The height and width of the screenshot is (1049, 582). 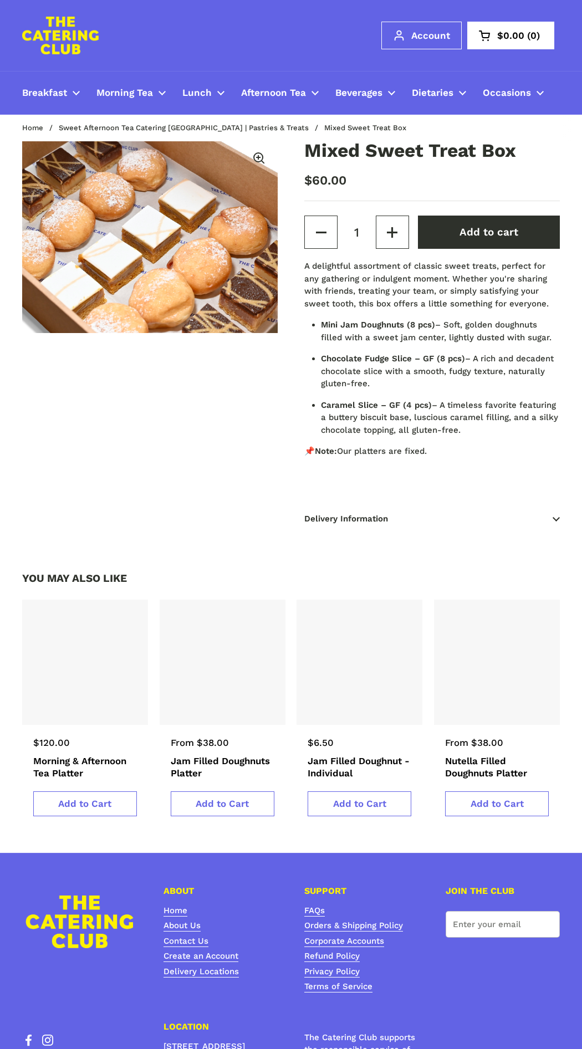 I want to click on span: Mixed Sweet Treat Box, so click(x=365, y=128).